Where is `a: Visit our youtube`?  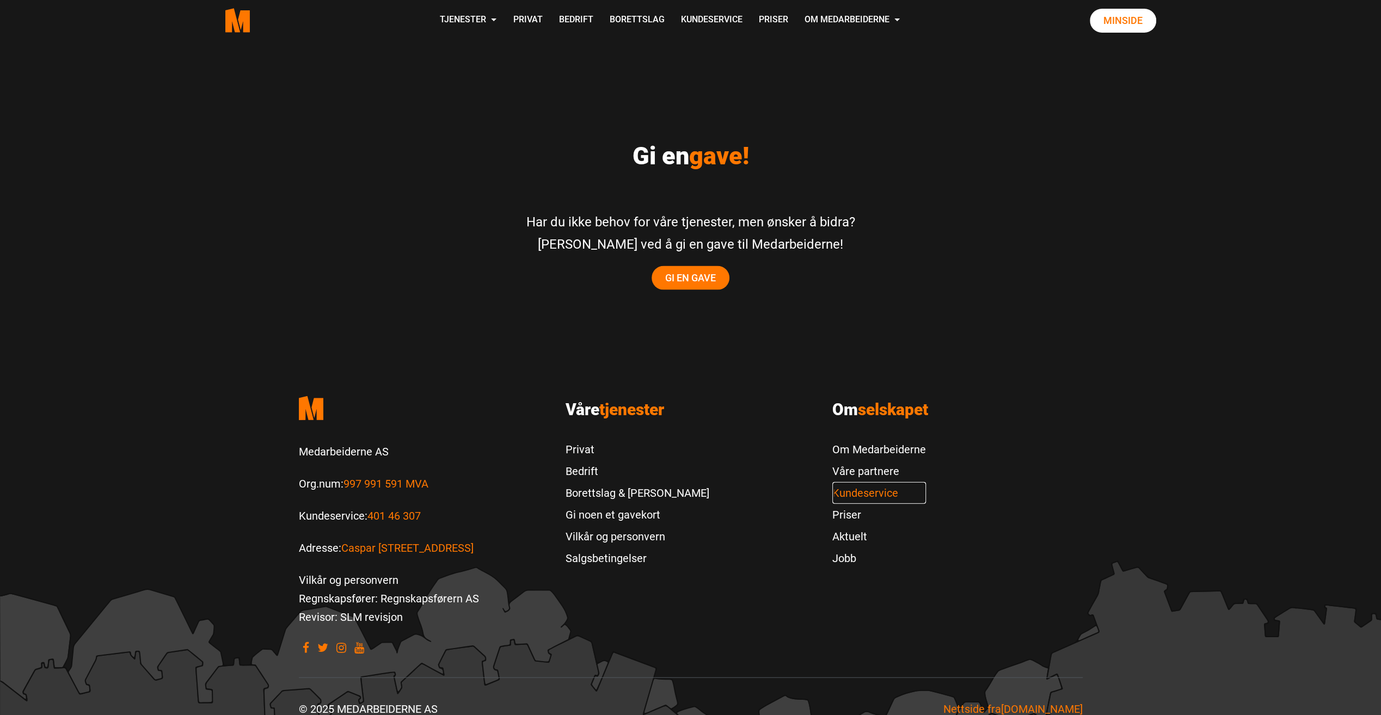
a: Visit our youtube is located at coordinates (359, 647).